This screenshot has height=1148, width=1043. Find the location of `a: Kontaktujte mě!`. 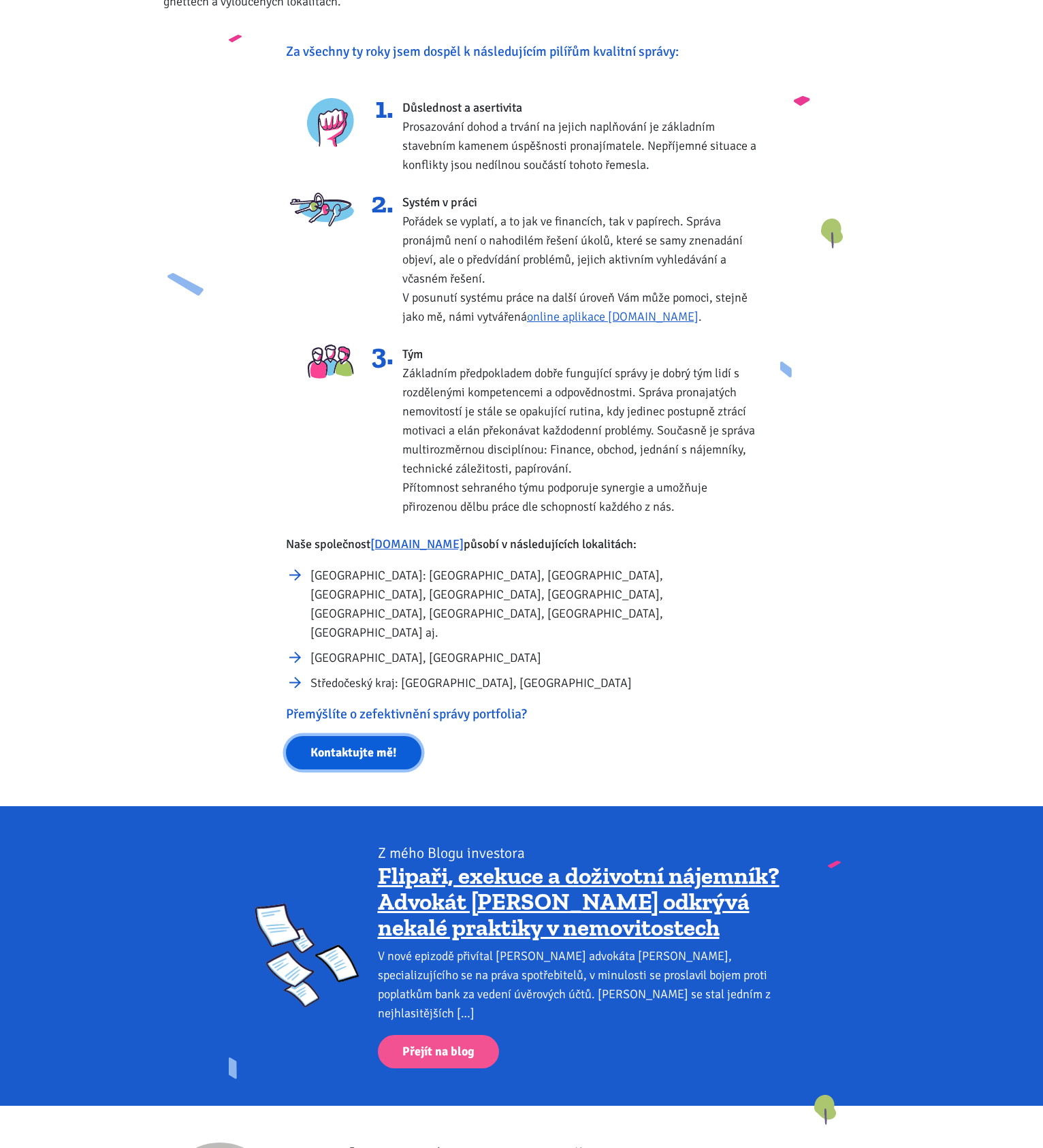

a: Kontaktujte mě! is located at coordinates (353, 752).